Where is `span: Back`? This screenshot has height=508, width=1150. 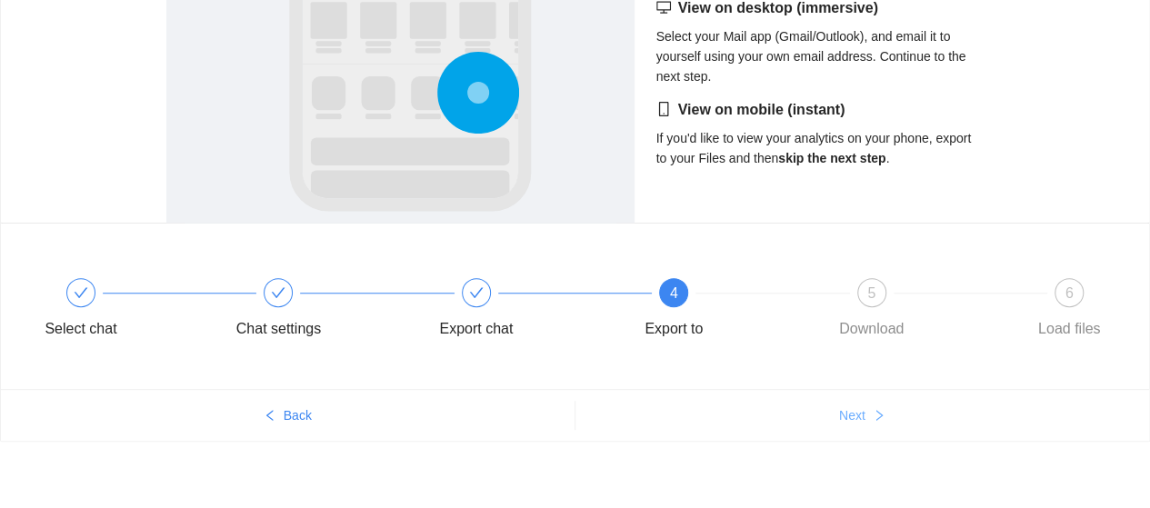 span: Back is located at coordinates (297, 416).